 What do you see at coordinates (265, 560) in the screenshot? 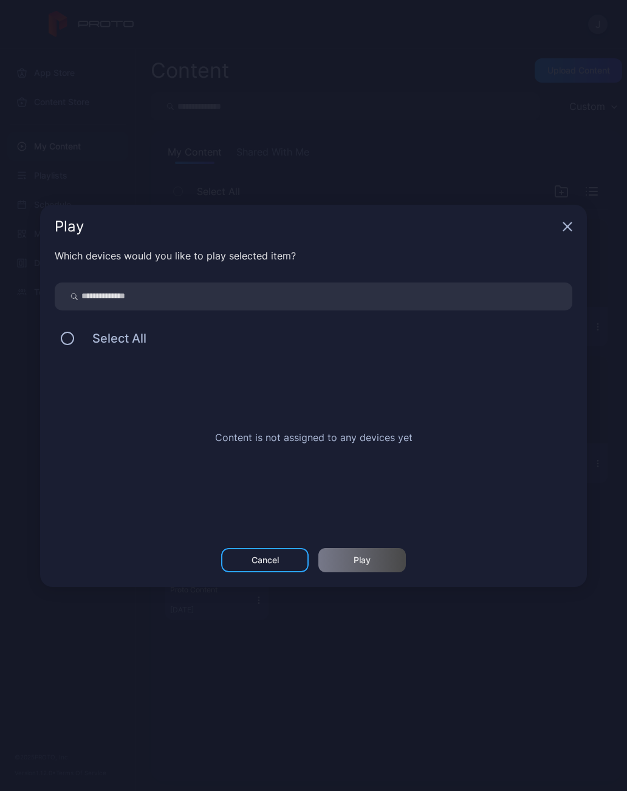
I see `div: Cancel` at bounding box center [265, 560].